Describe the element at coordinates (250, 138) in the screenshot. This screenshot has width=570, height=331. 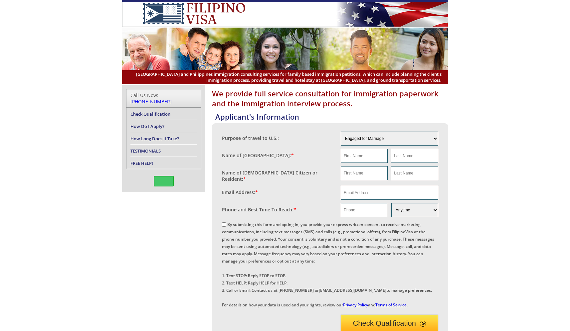
I see `label: Purpose of travel to U.S.:` at that location.